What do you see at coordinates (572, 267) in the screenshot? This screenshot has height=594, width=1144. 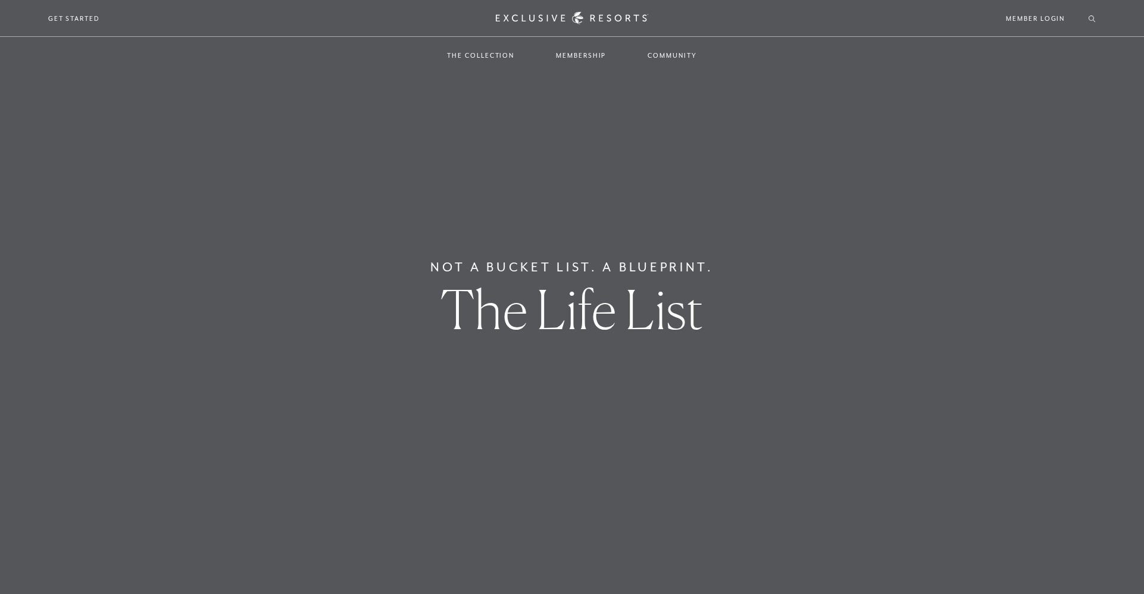 I see `h6: Not a bucket list. A blueprint.` at bounding box center [572, 267].